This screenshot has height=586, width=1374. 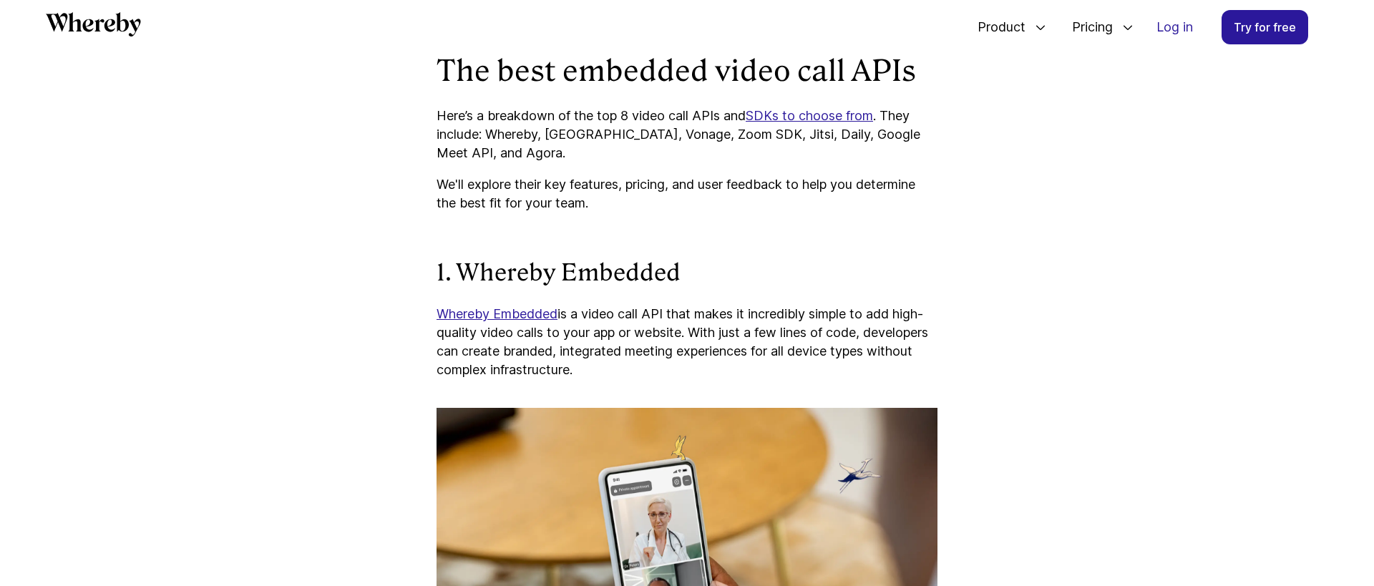 What do you see at coordinates (93, 24) in the screenshot?
I see `svg: Whereby` at bounding box center [93, 24].